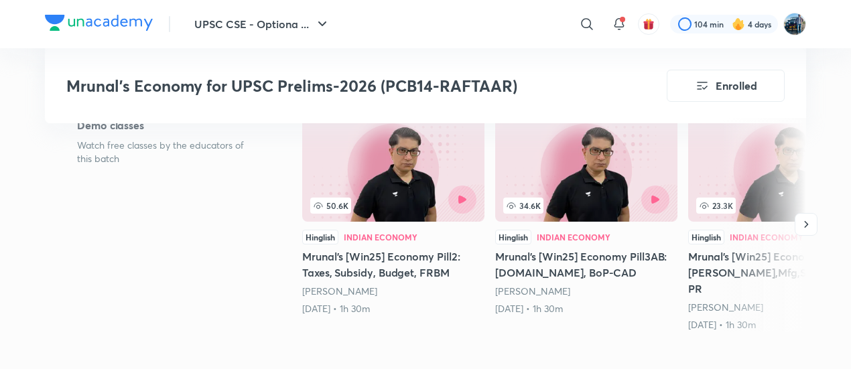 The image size is (851, 369). What do you see at coordinates (99, 24) in the screenshot?
I see `a: Company Logo` at bounding box center [99, 24].